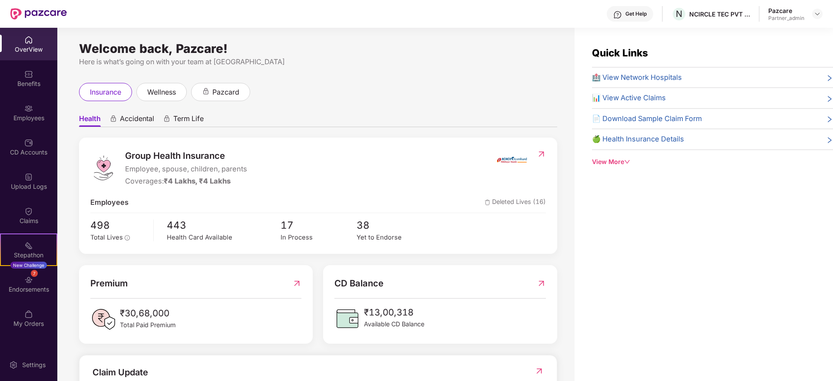 The image size is (833, 381). I want to click on span: 498, so click(119, 225).